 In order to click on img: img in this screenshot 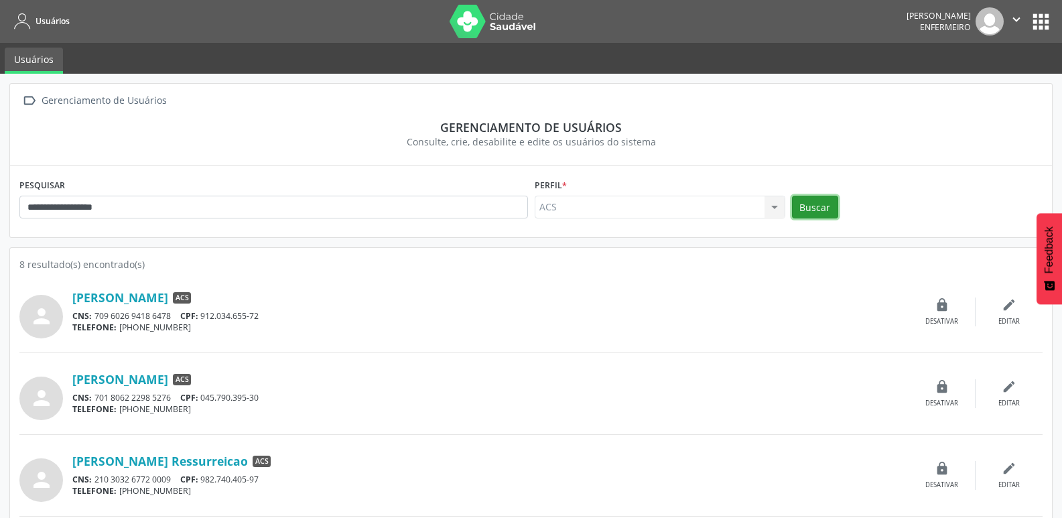, I will do `click(990, 21)`.